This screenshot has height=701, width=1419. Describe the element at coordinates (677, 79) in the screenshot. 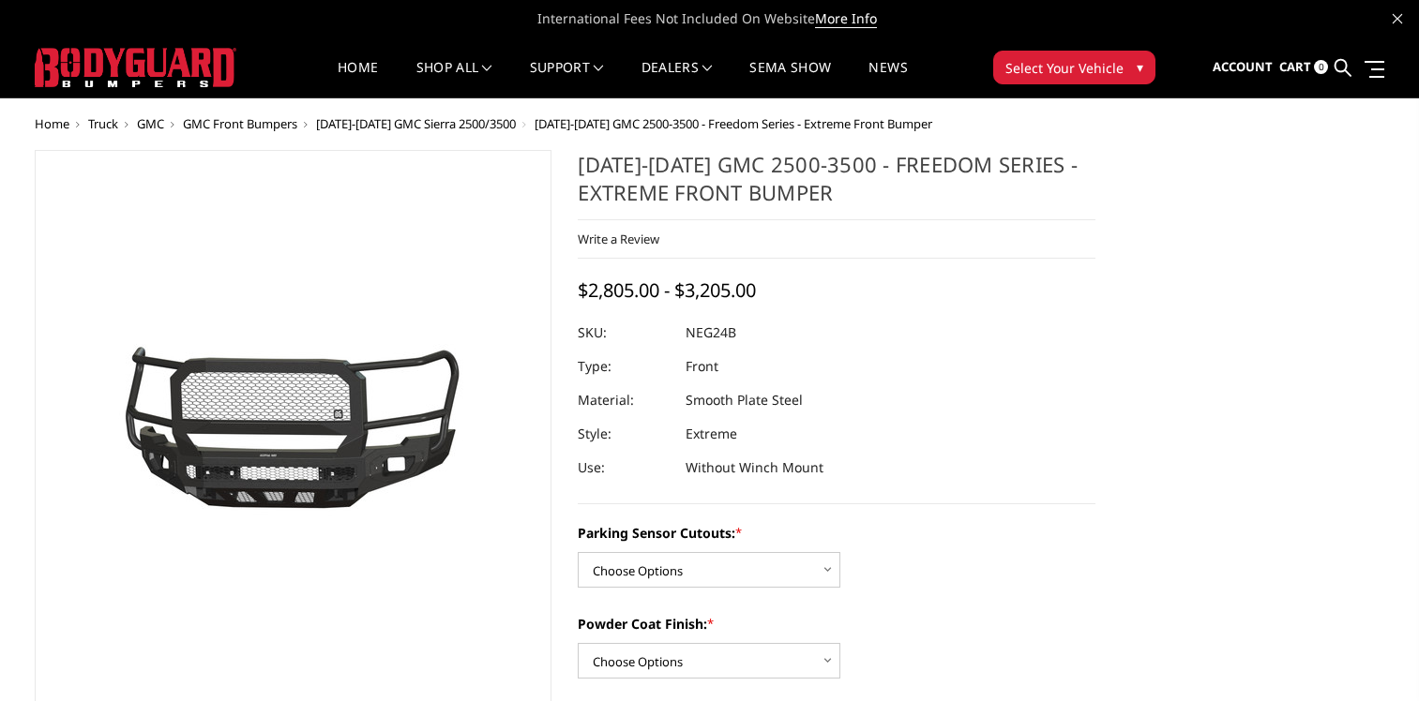

I see `a: Dealers` at that location.